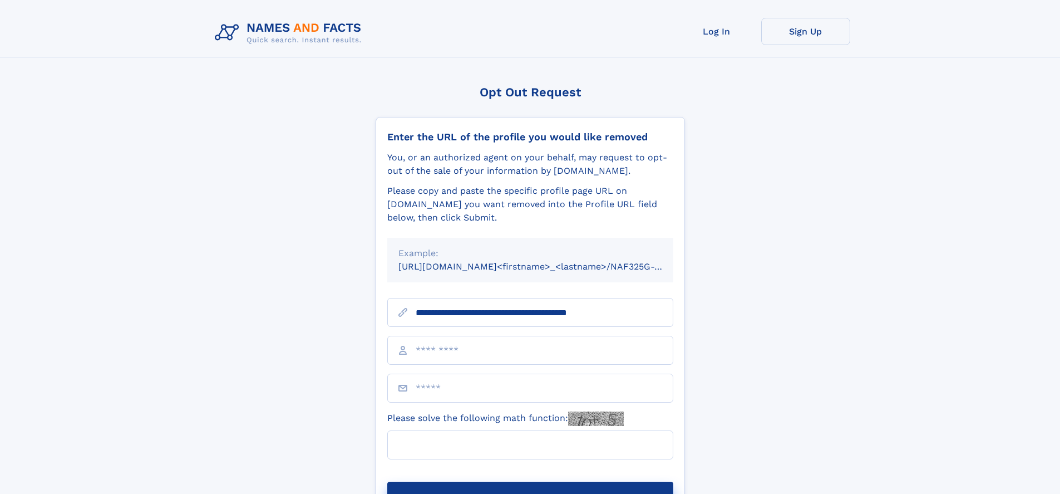 This screenshot has width=1060, height=494. Describe the element at coordinates (806, 31) in the screenshot. I see `a: Sign Up` at that location.